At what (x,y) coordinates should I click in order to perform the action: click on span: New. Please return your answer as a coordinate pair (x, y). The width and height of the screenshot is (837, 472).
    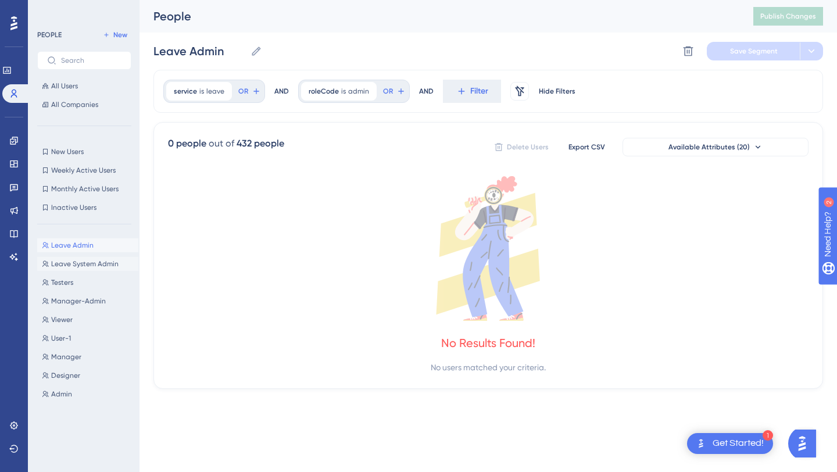
    Looking at the image, I should click on (120, 35).